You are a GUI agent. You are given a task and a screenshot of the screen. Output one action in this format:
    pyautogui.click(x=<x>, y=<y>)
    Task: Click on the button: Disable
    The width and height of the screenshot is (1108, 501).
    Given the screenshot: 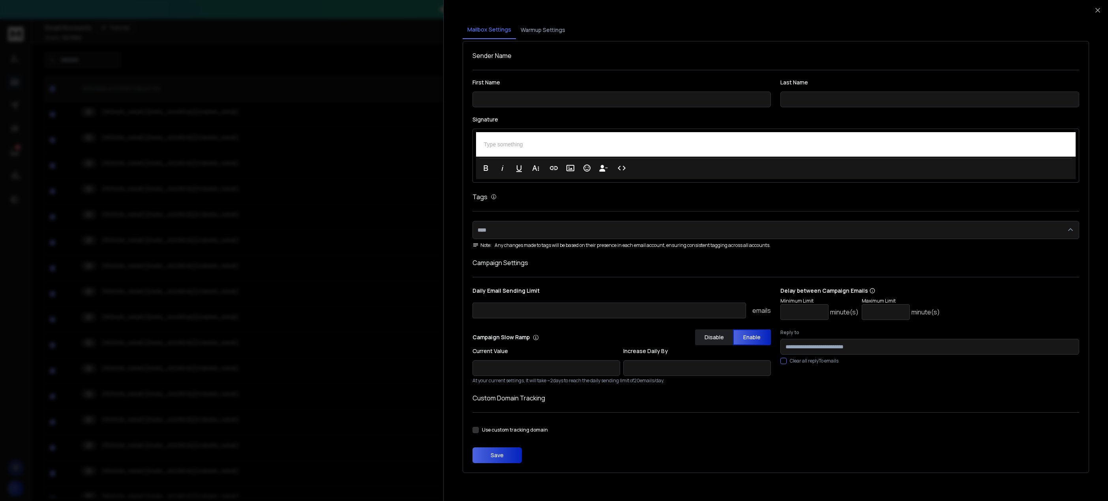 What is the action you would take?
    pyautogui.click(x=714, y=337)
    